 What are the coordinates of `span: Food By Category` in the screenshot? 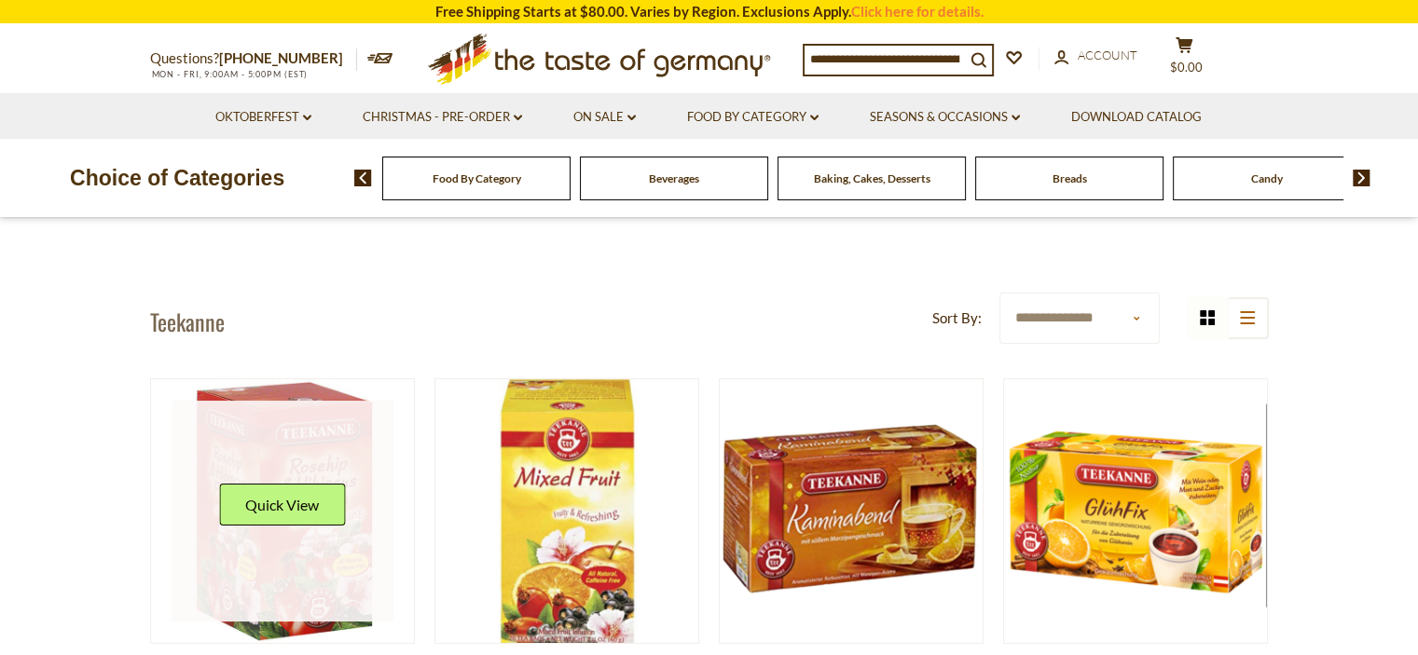 It's located at (476, 178).